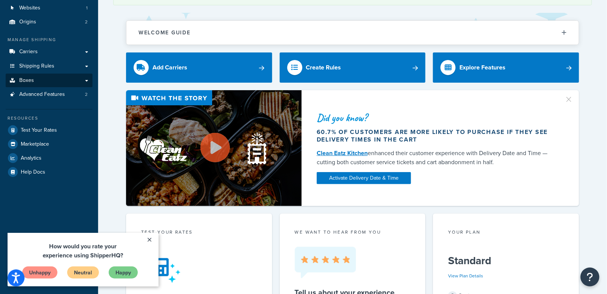  Describe the element at coordinates (49, 8) in the screenshot. I see `li: Websites` at that location.